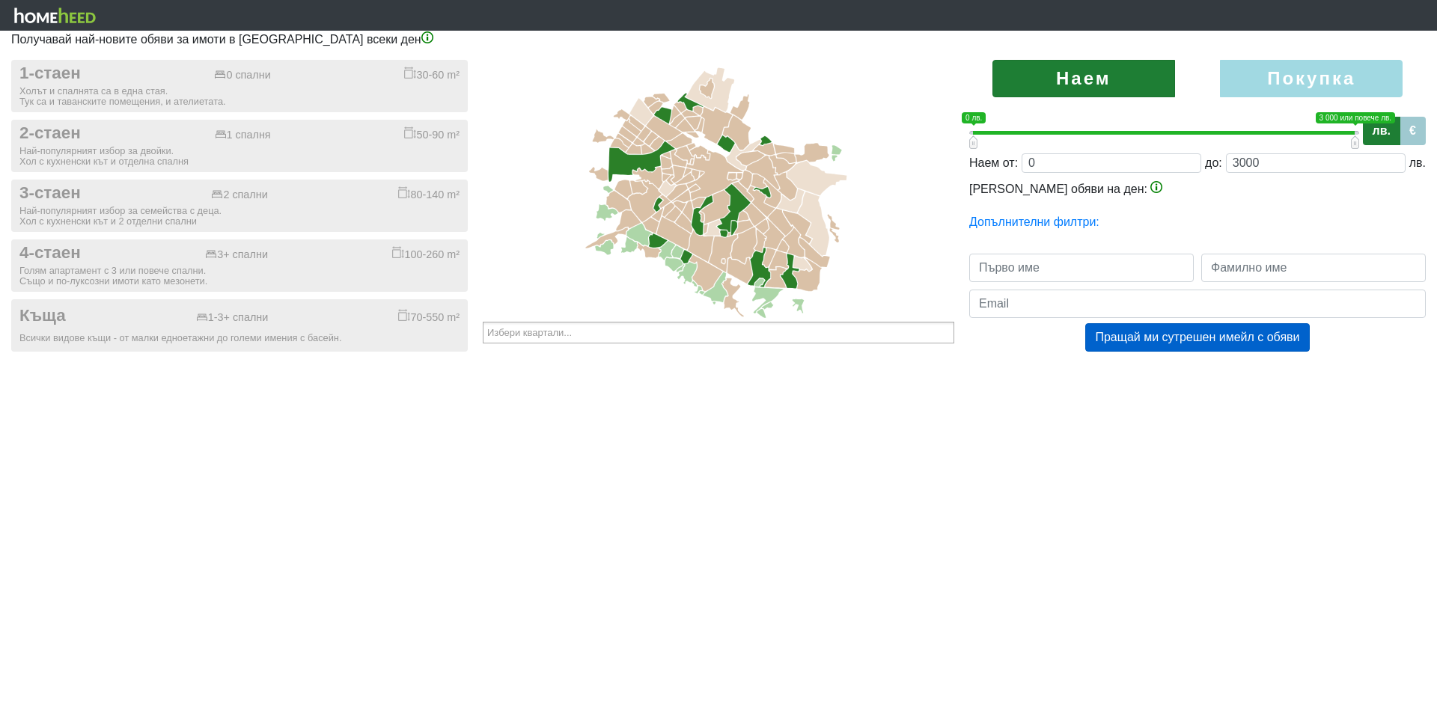  Describe the element at coordinates (240, 266) in the screenshot. I see `button: 4-стаен 3+ спални 100-260 m² Голям апартамент с 3 или повече спални.Също и по-луксозни имоти като...` at that location.